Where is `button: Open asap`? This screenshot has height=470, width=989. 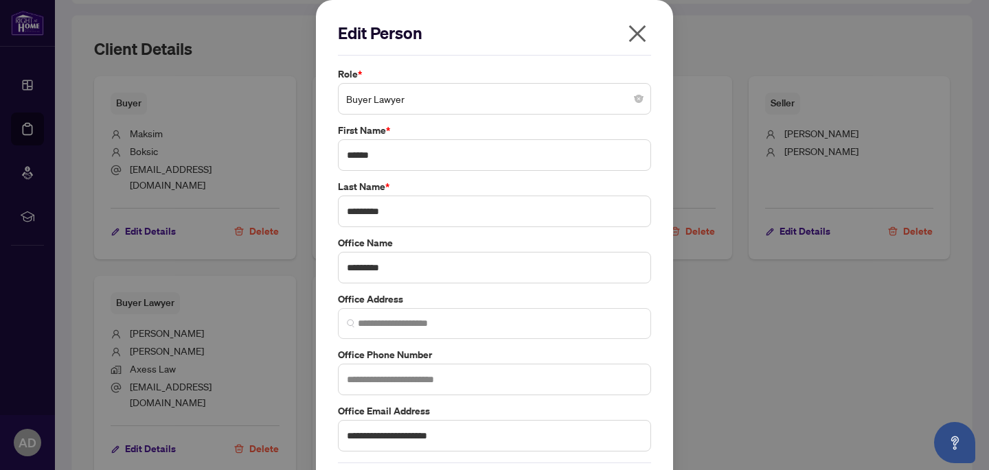 button: Open asap is located at coordinates (954, 443).